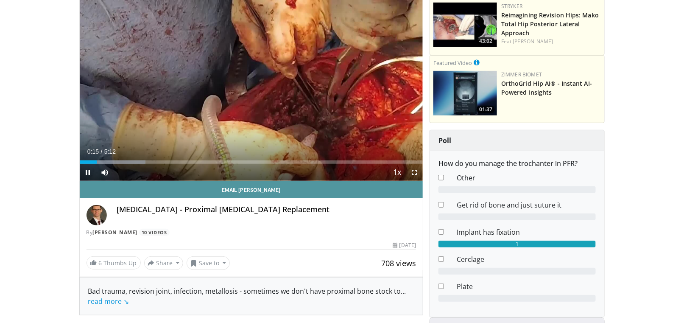  What do you see at coordinates (251, 296) in the screenshot?
I see `div: Bad trauma, revision joint, infection, metallosis - sometimes we don't have proximal bone stock to` at bounding box center [251, 296].